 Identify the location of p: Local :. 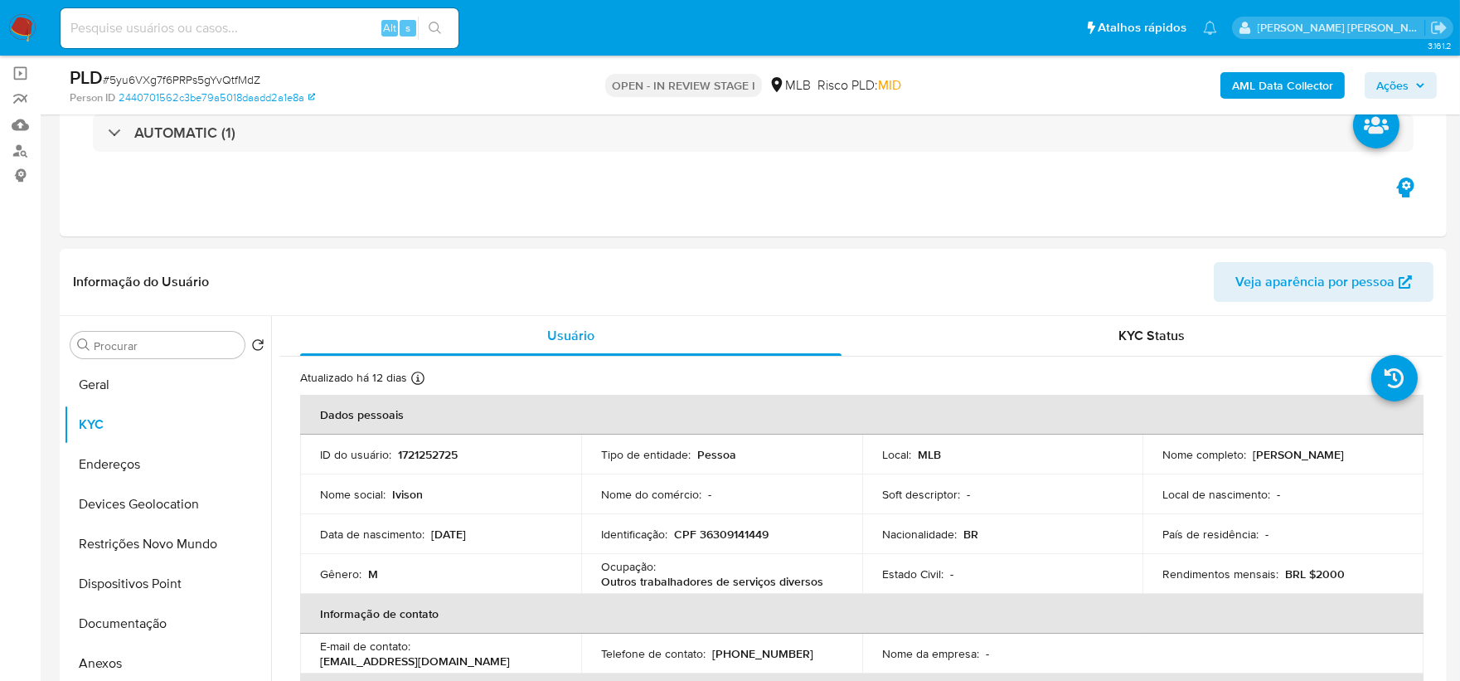
(896, 454).